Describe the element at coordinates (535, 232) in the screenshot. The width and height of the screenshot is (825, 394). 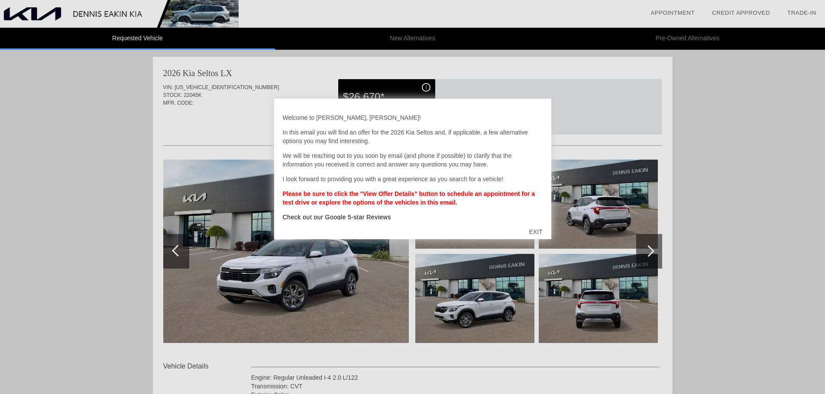
I see `div: EXIT` at that location.